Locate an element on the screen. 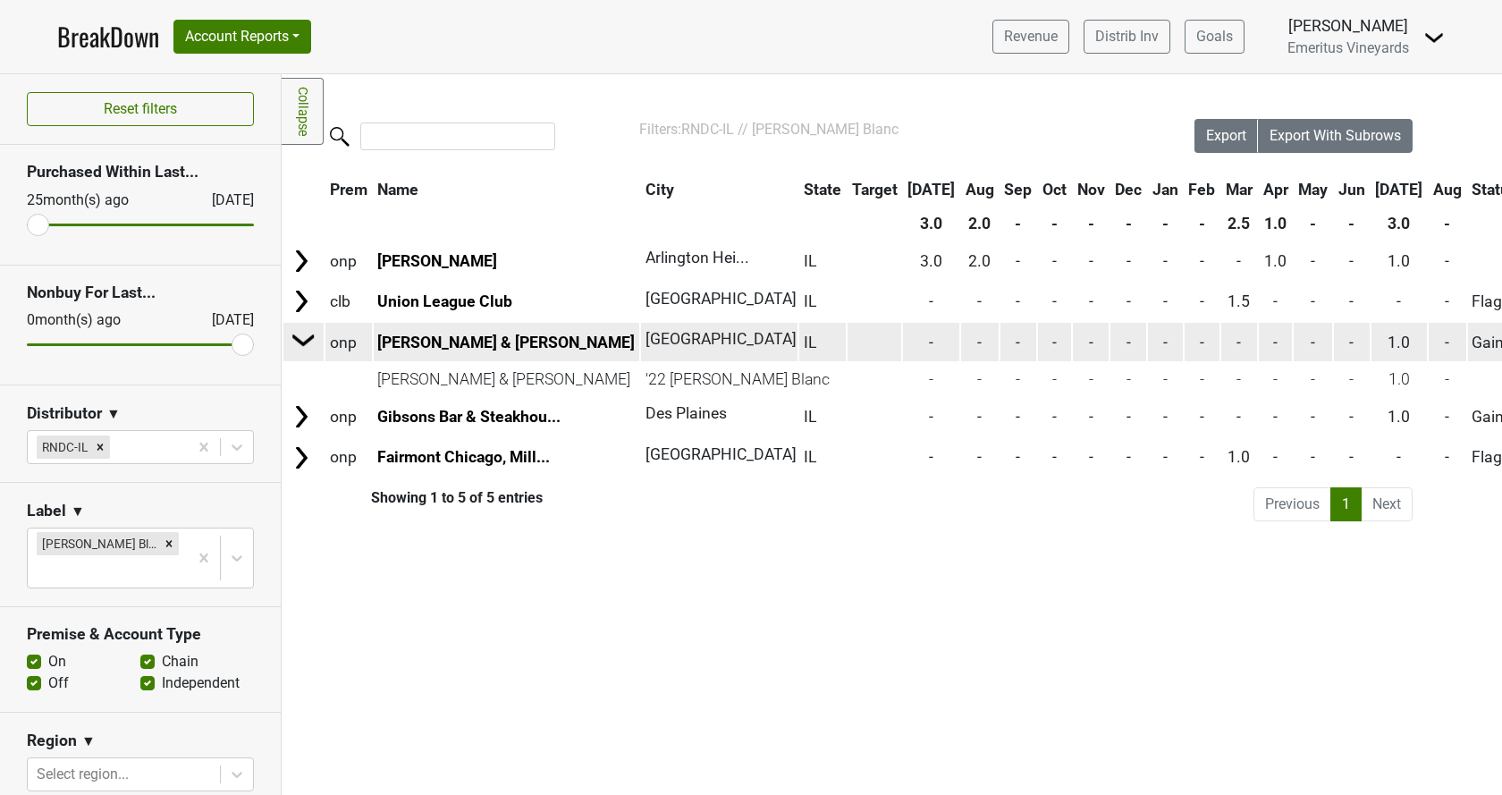 The image size is (1502, 795). a: Revenue is located at coordinates (1031, 37).